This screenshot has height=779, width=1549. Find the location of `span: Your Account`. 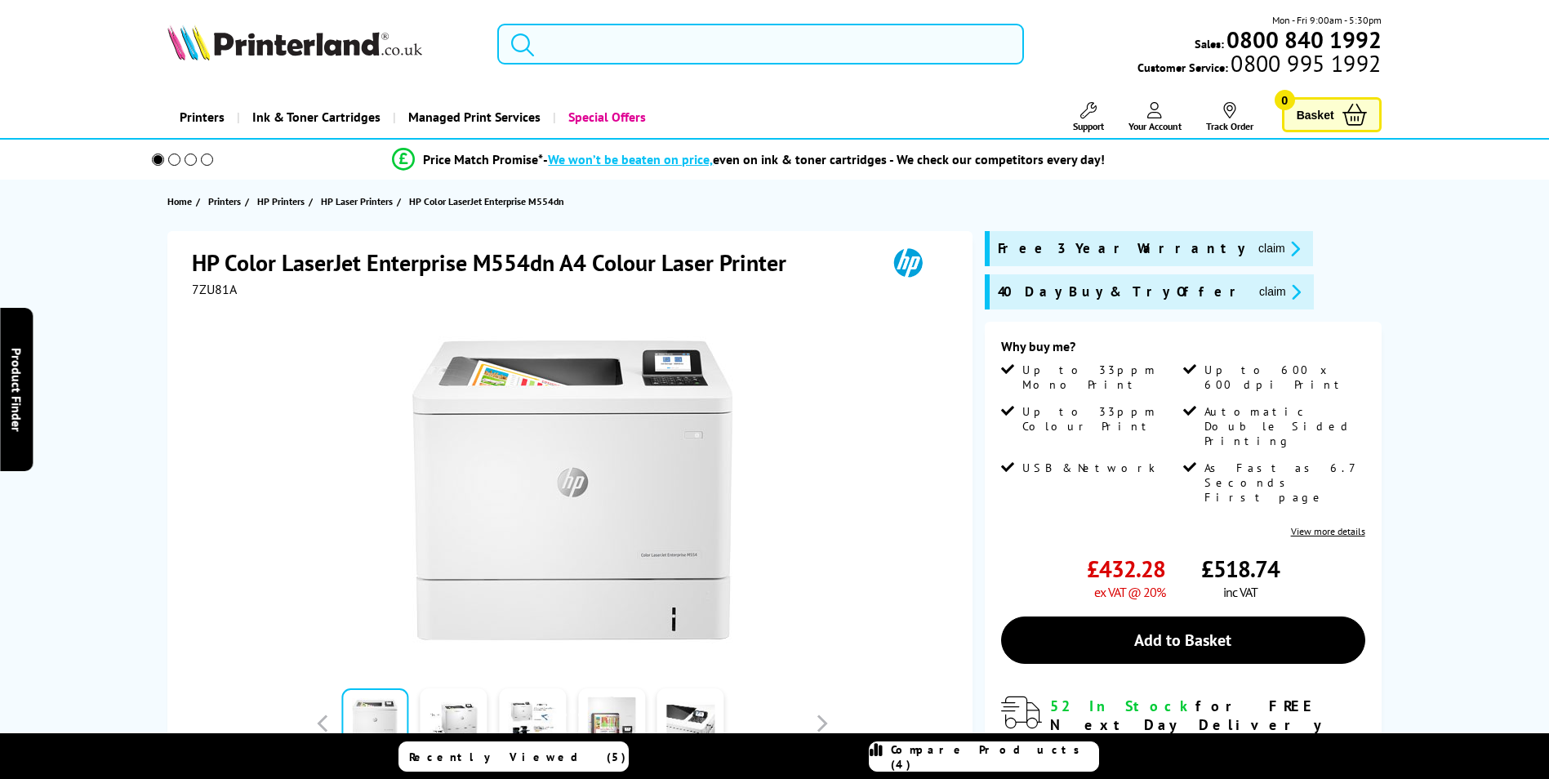

span: Your Account is located at coordinates (1155, 126).